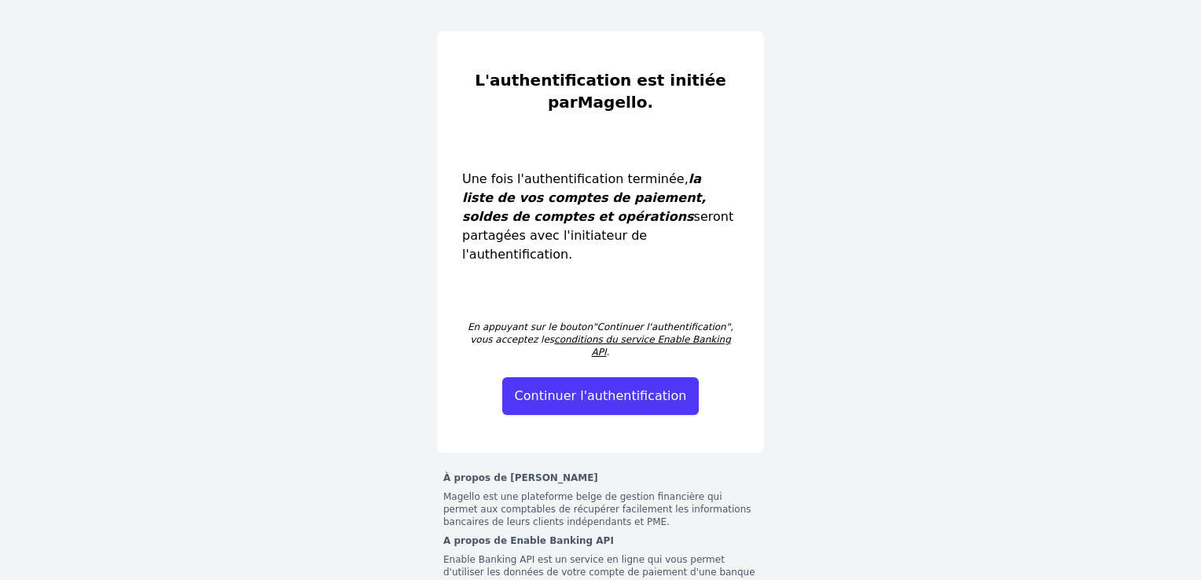 The height and width of the screenshot is (580, 1201). Describe the element at coordinates (599, 217) in the screenshot. I see `span: Une fois l'authentification terminée, seront partagées avec l'initiateur de l'authentification.` at that location.